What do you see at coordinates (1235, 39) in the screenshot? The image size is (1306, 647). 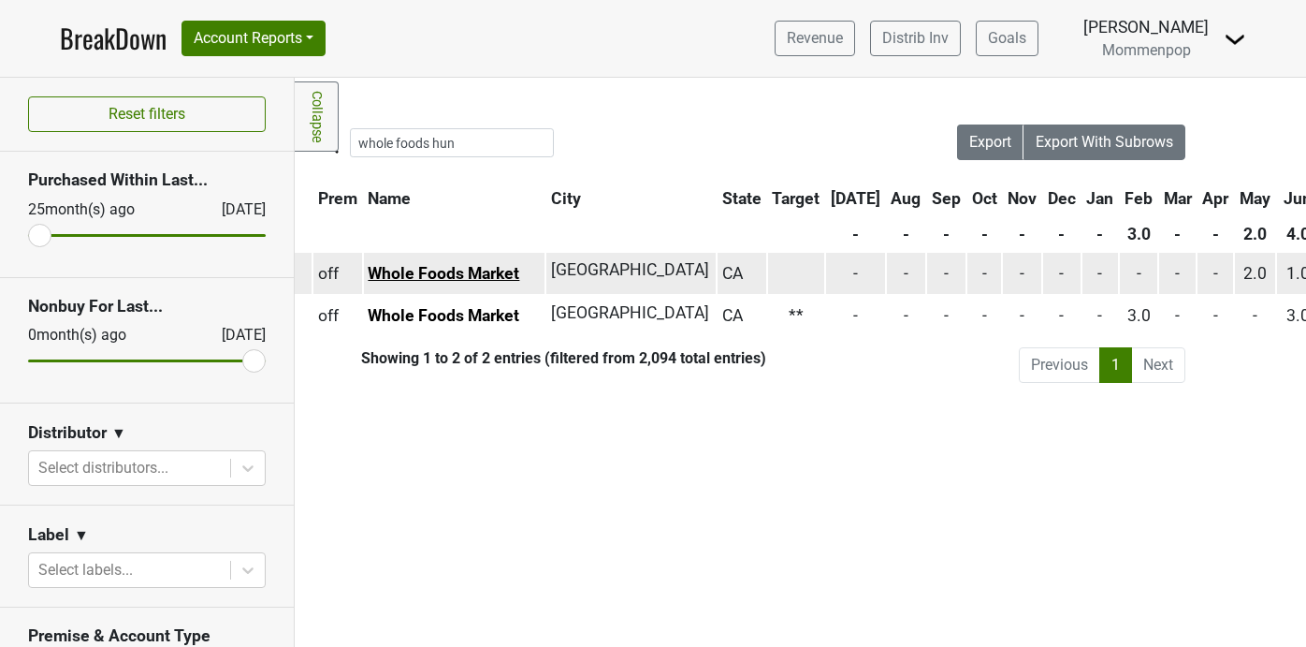 I see `img: Dropdown Menu` at bounding box center [1235, 39].